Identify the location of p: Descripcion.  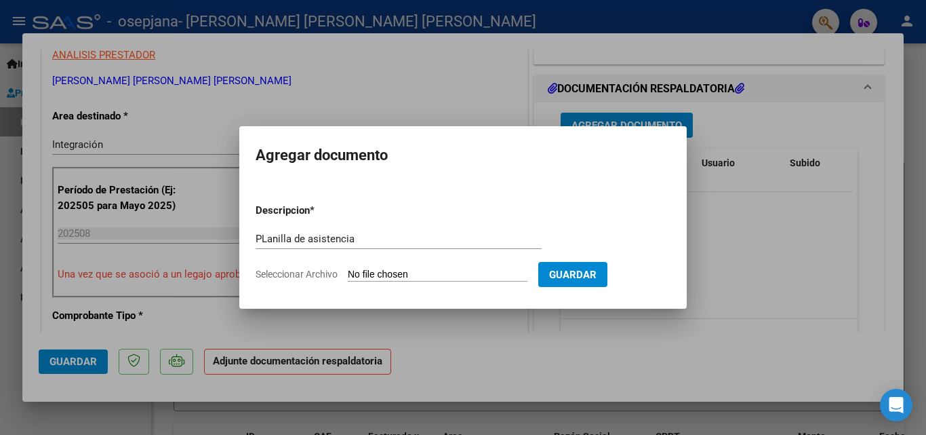
(318, 210).